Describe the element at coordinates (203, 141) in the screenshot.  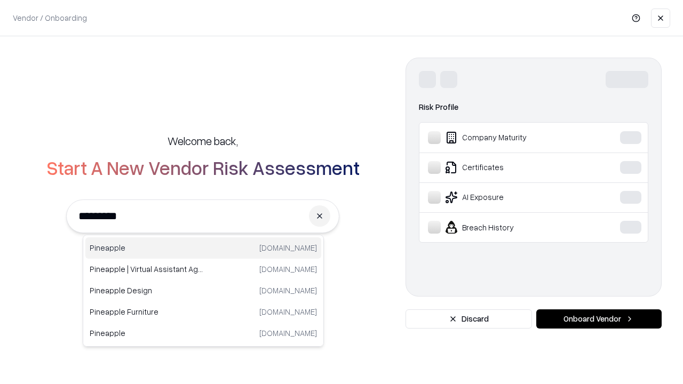
I see `h5: Welcome back,` at that location.